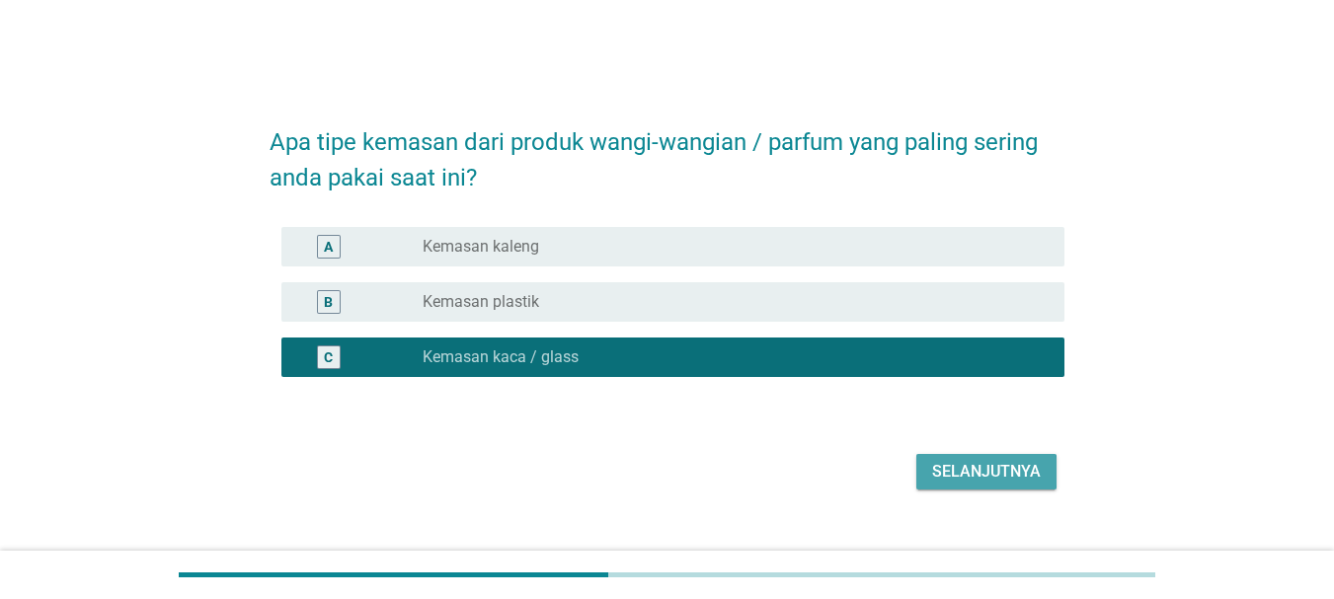 This screenshot has height=599, width=1334. I want to click on div: C, so click(328, 356).